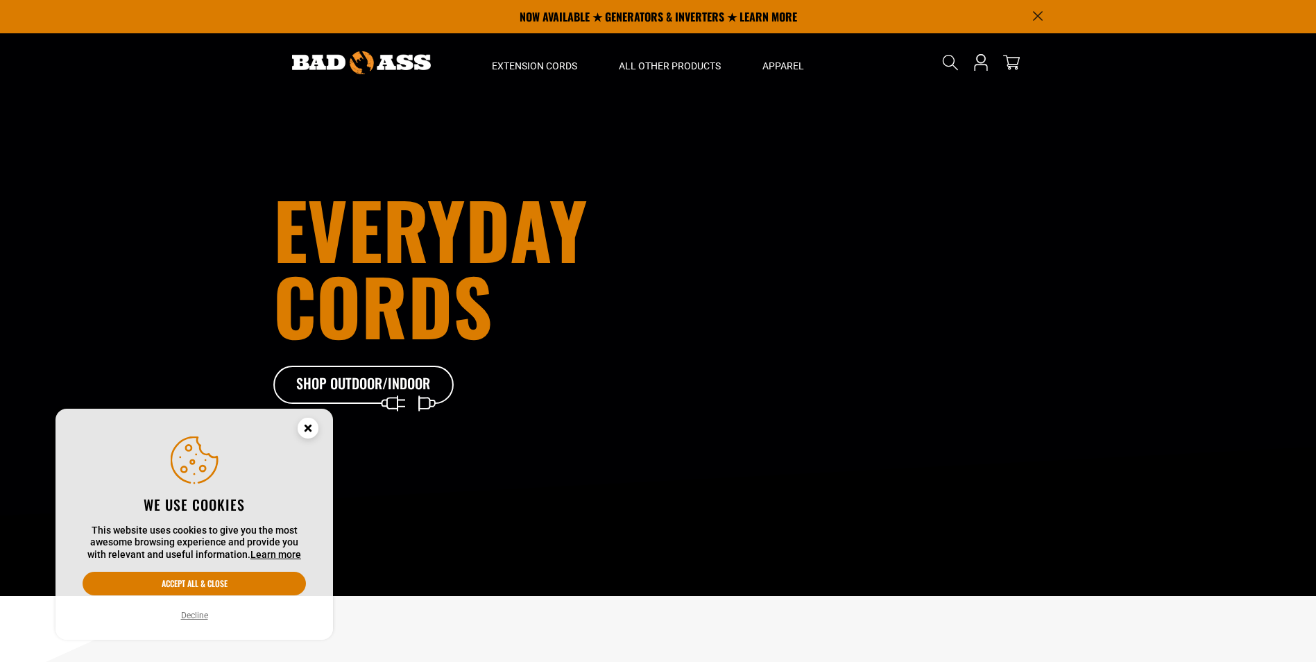 The image size is (1316, 662). Describe the element at coordinates (275, 554) in the screenshot. I see `a: Learn more` at that location.